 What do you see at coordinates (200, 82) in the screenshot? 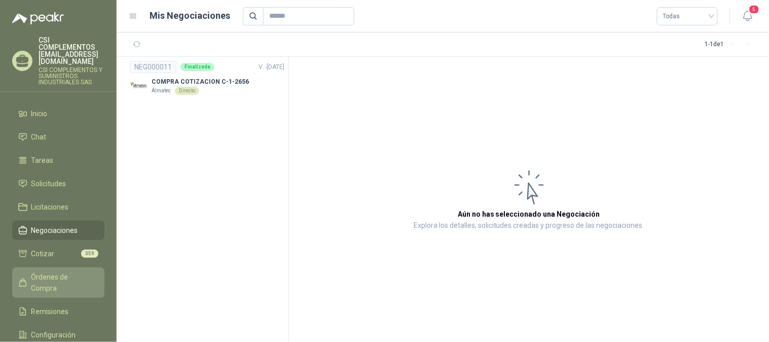
I see `p: COMPRA COTIZACION C-1-2656` at bounding box center [200, 82].